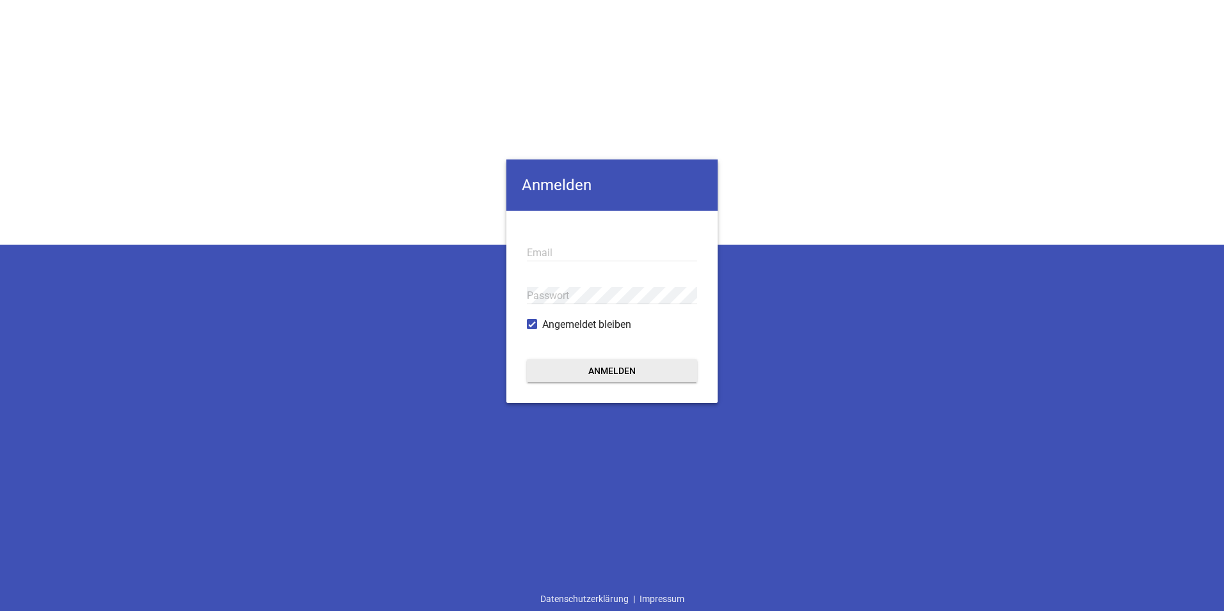  What do you see at coordinates (612, 185) in the screenshot?
I see `h4: Anmelden` at bounding box center [612, 185].